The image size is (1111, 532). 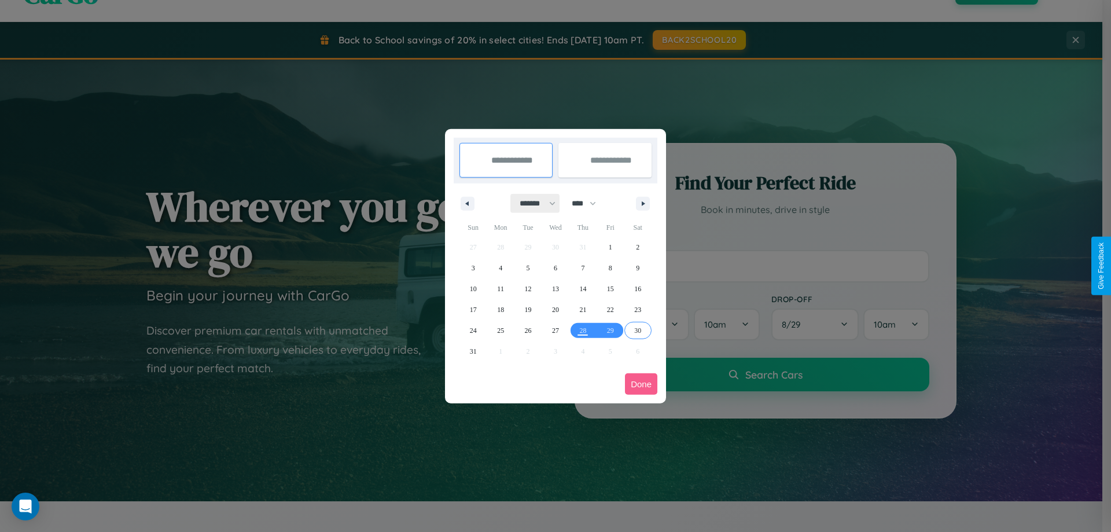 I want to click on span: 13, so click(x=556, y=289).